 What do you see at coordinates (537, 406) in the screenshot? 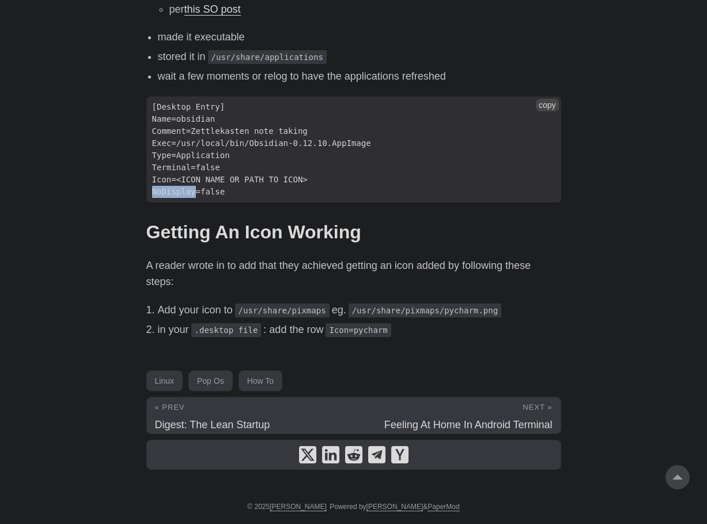
I see `span: Next »` at bounding box center [537, 406].